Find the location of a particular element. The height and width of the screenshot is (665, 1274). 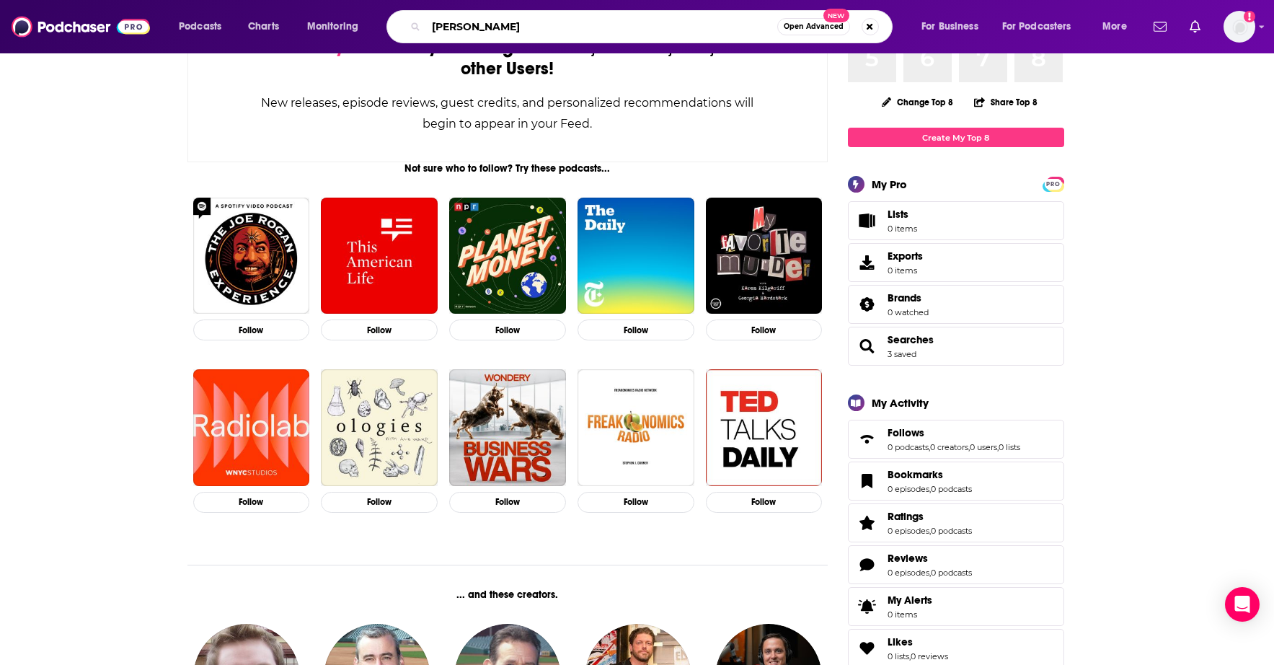

a: 0 users is located at coordinates (983, 447).